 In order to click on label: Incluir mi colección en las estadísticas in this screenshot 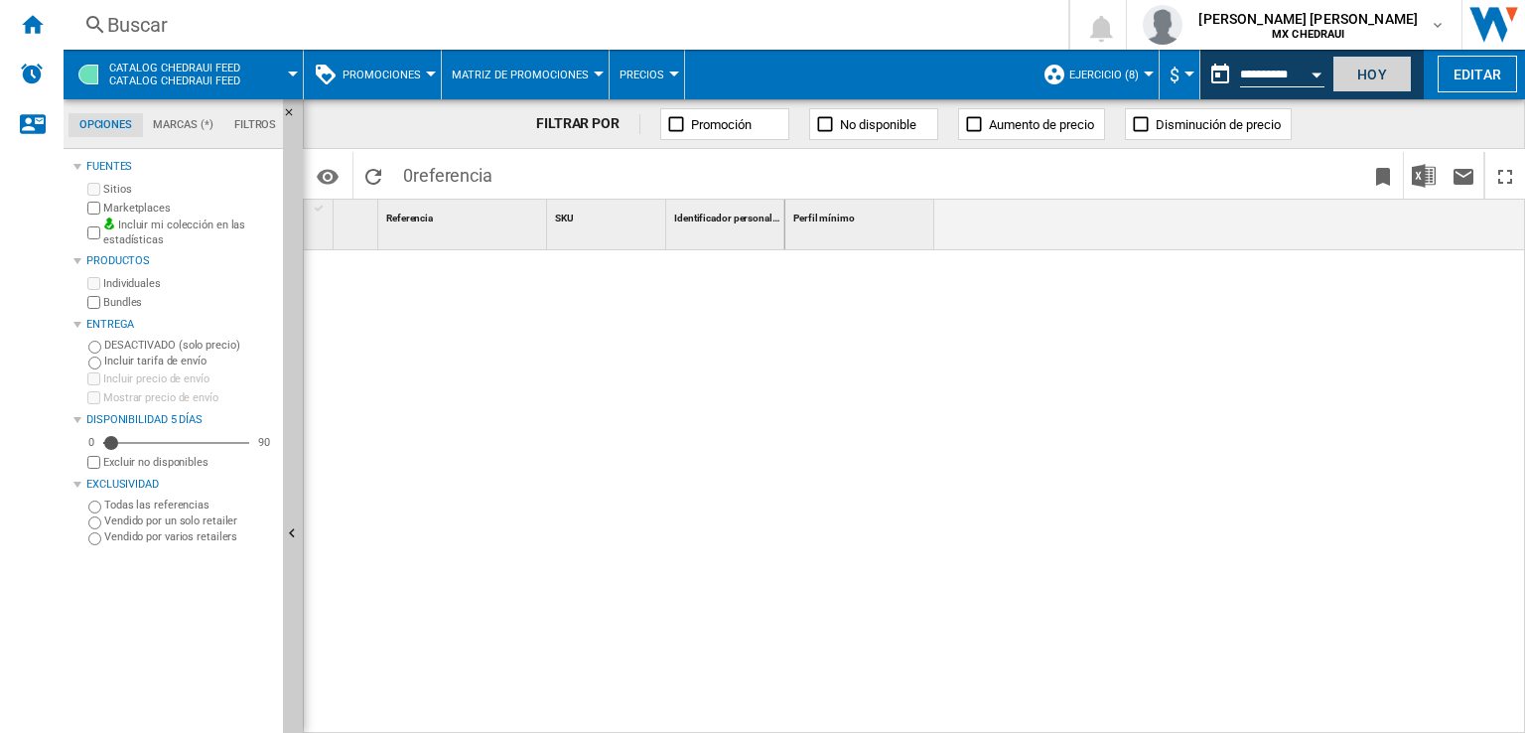, I will do `click(189, 232)`.